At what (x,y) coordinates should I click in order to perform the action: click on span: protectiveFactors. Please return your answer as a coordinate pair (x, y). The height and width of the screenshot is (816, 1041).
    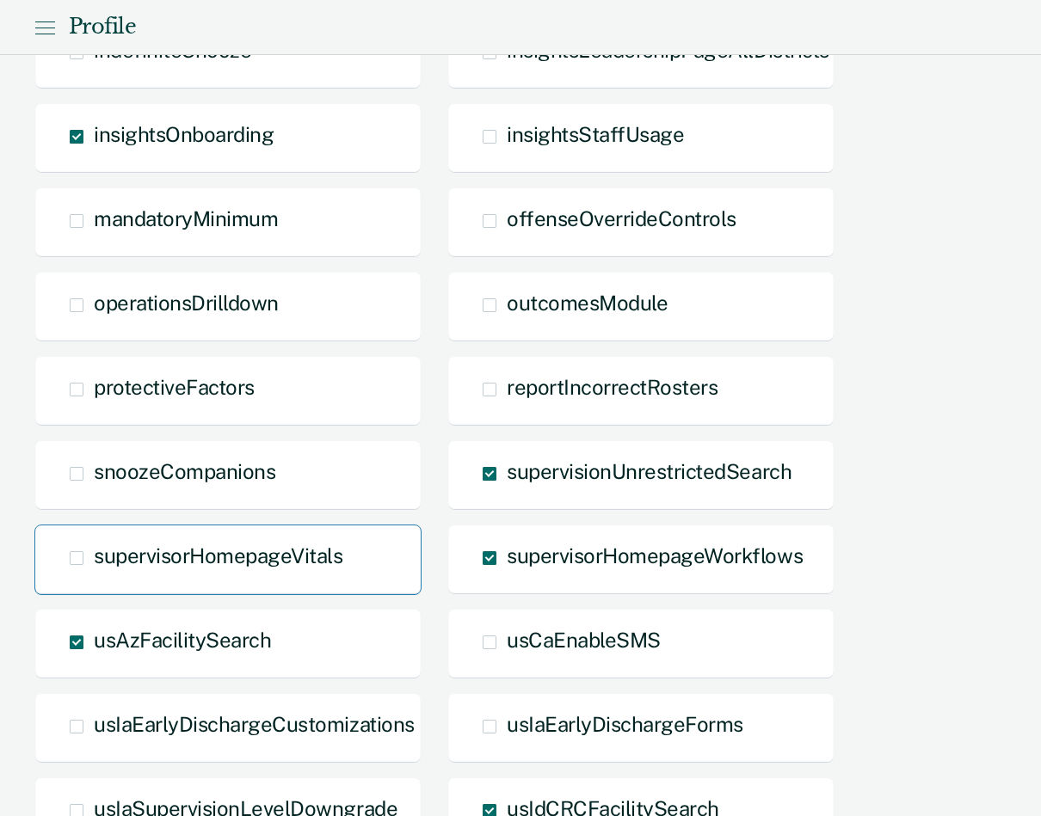
    Looking at the image, I should click on (174, 387).